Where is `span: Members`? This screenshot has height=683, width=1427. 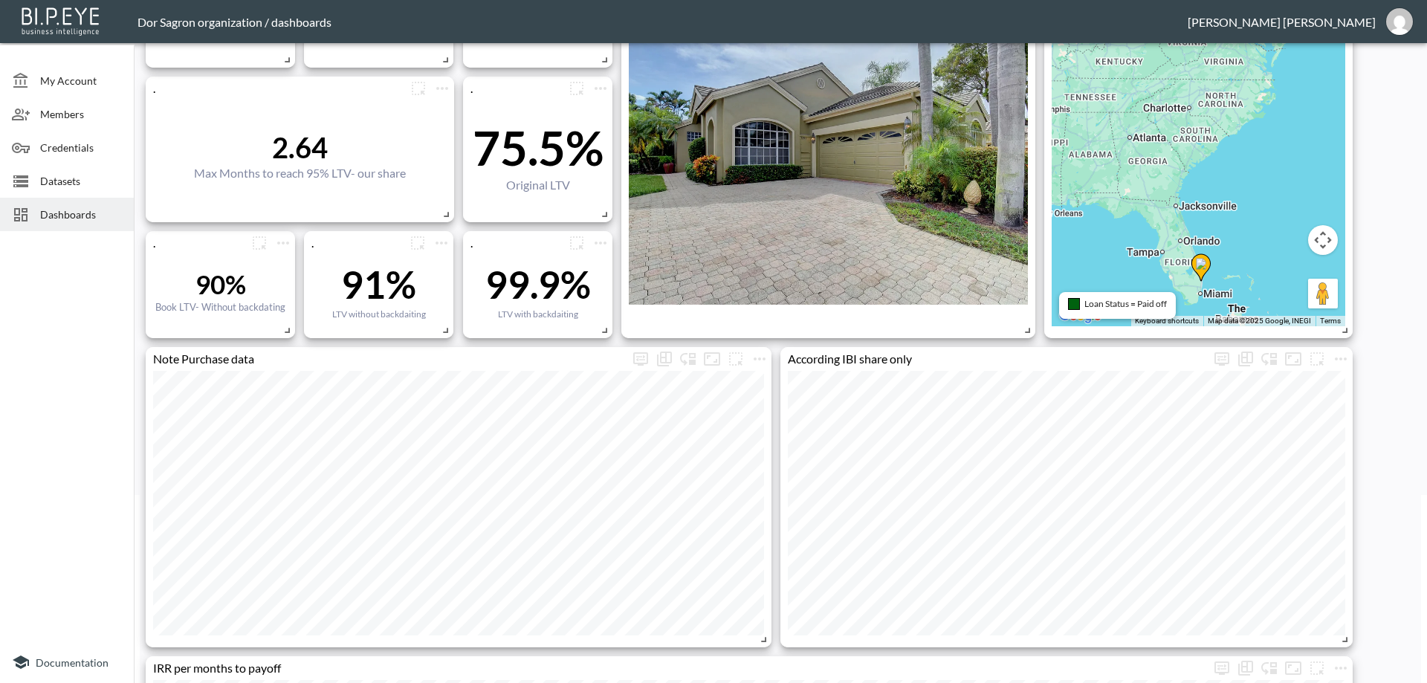
span: Members is located at coordinates (81, 114).